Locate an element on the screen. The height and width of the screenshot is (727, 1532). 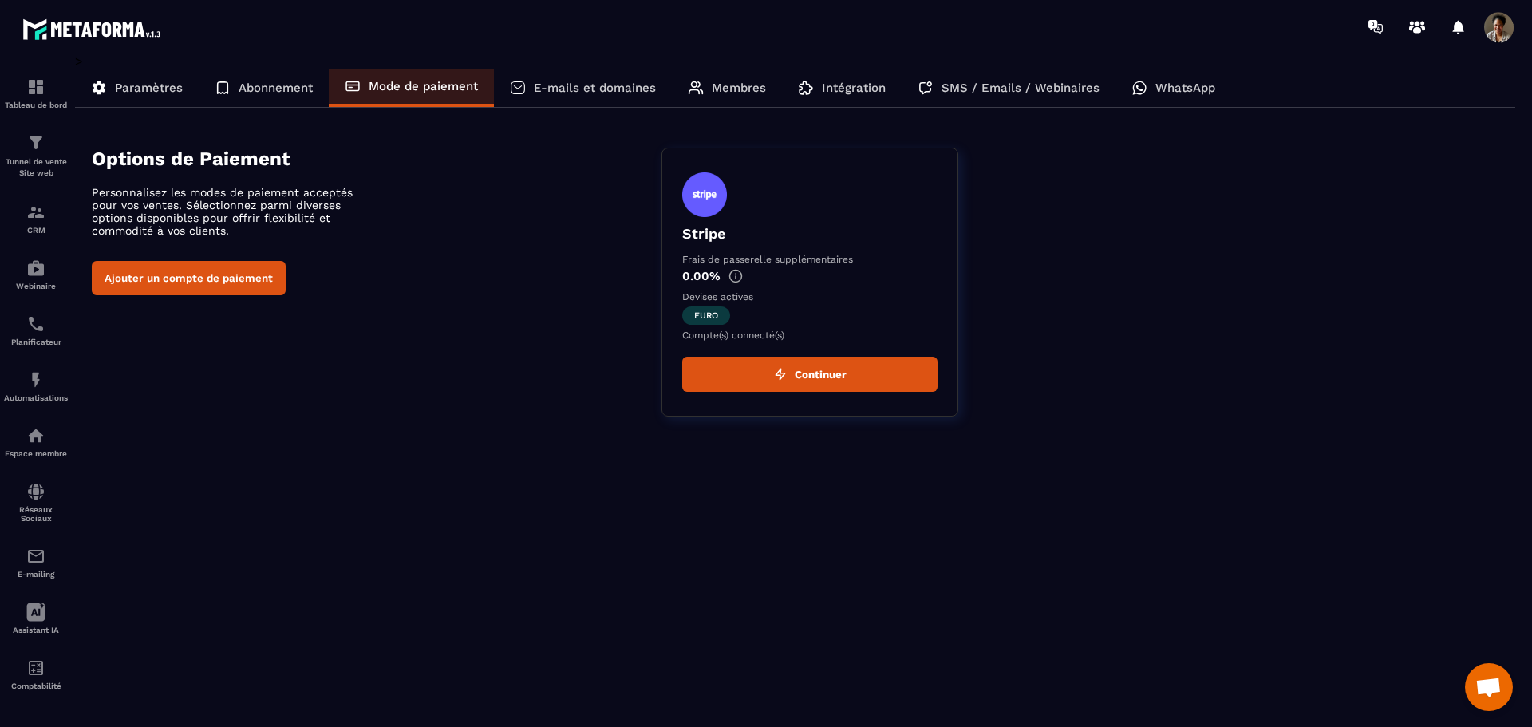
div: Ouvrir le chat is located at coordinates (1489, 687).